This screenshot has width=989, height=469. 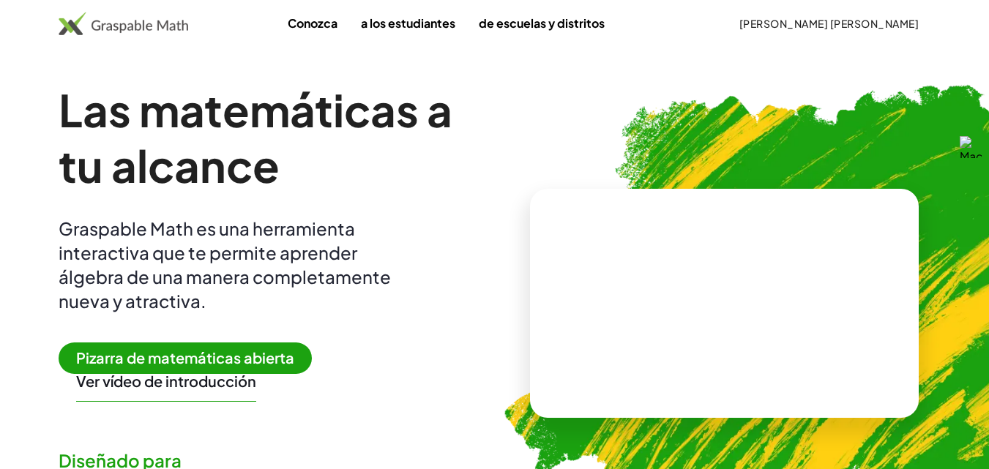 I want to click on button: Ver vídeo de introducción, so click(x=166, y=381).